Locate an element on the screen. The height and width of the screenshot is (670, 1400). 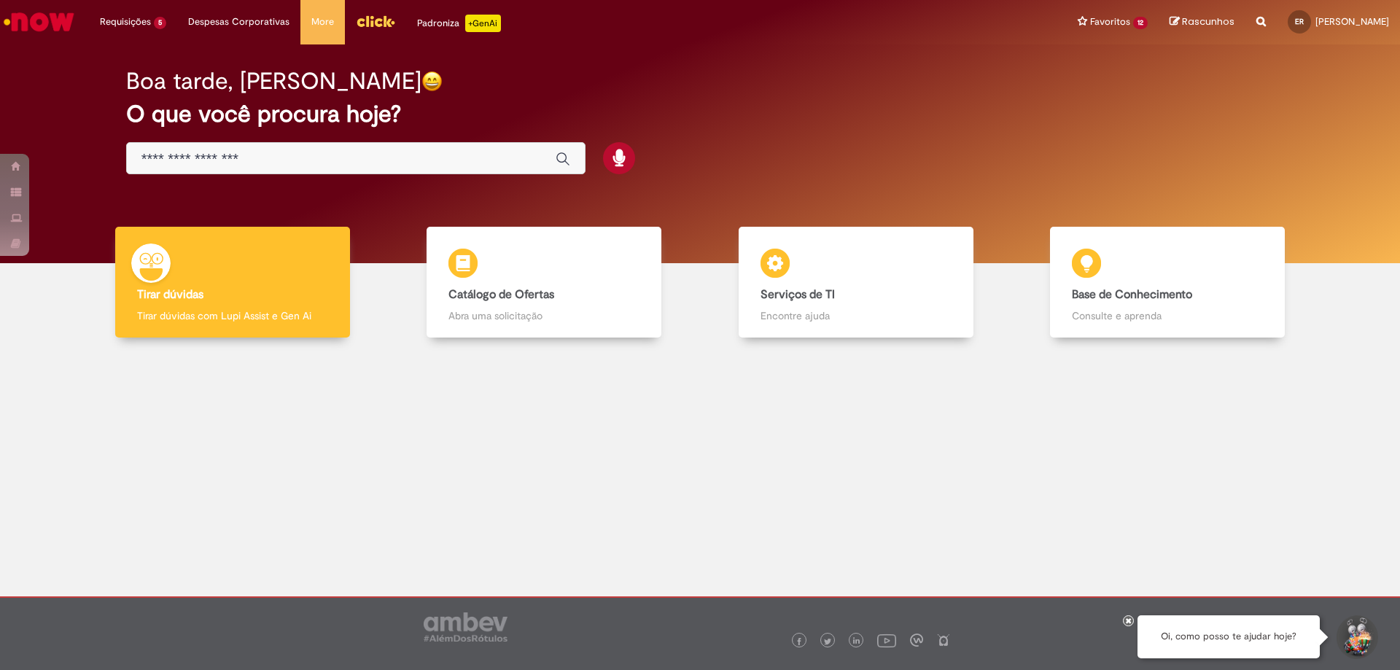
img: ServiceNow is located at coordinates (39, 22).